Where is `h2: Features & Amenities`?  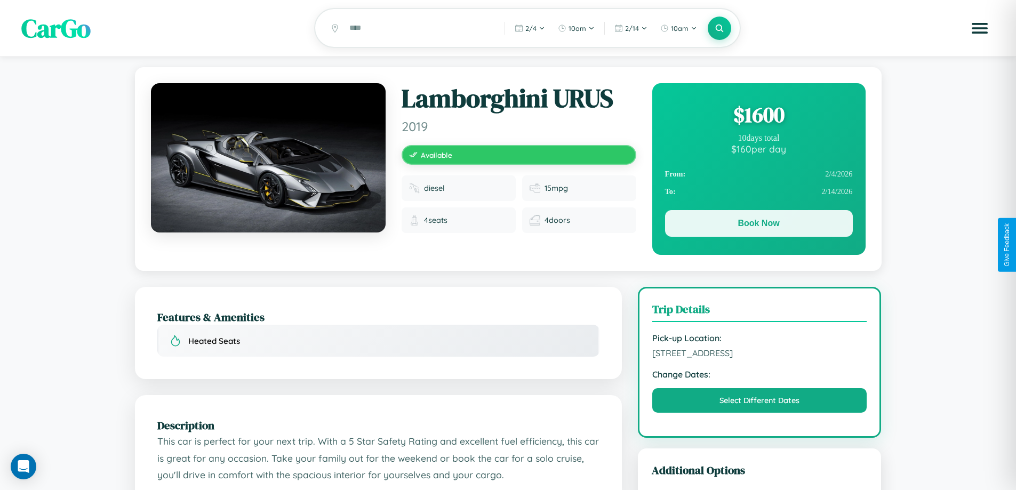 h2: Features & Amenities is located at coordinates (378, 317).